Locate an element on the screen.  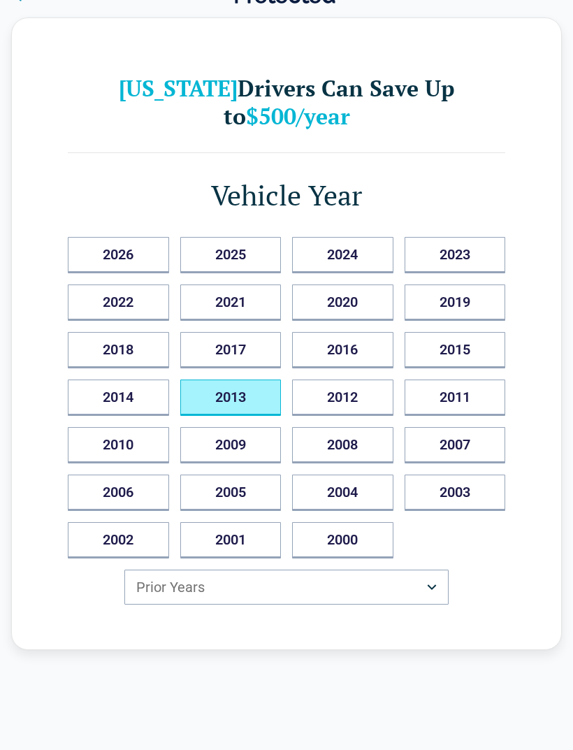
h2: Drivers Can Save Up to is located at coordinates (287, 102).